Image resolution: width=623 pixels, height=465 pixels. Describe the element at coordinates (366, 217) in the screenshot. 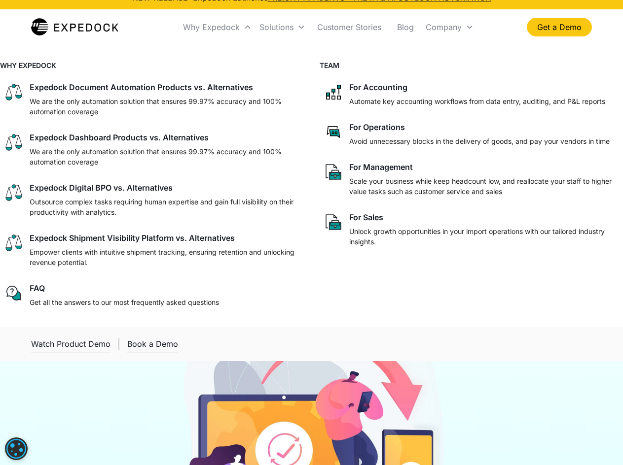

I see `div: For Sales` at that location.